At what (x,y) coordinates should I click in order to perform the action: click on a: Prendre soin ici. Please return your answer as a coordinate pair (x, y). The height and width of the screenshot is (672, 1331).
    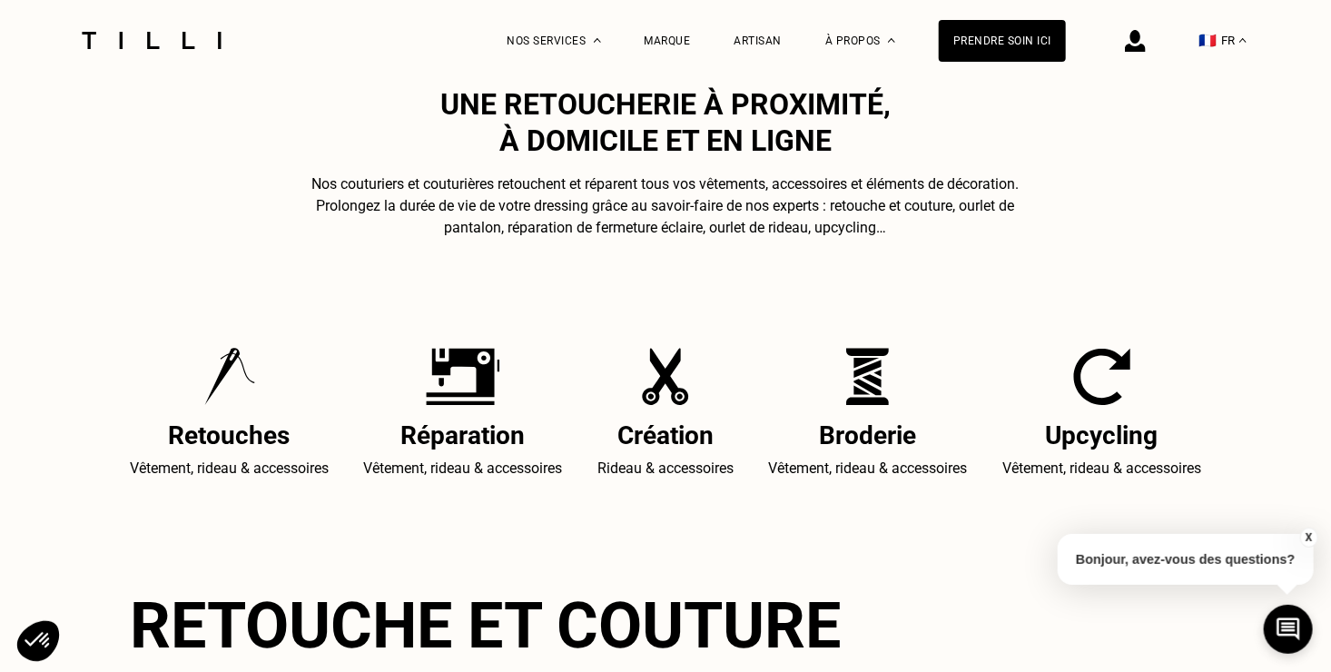
    Looking at the image, I should click on (1002, 41).